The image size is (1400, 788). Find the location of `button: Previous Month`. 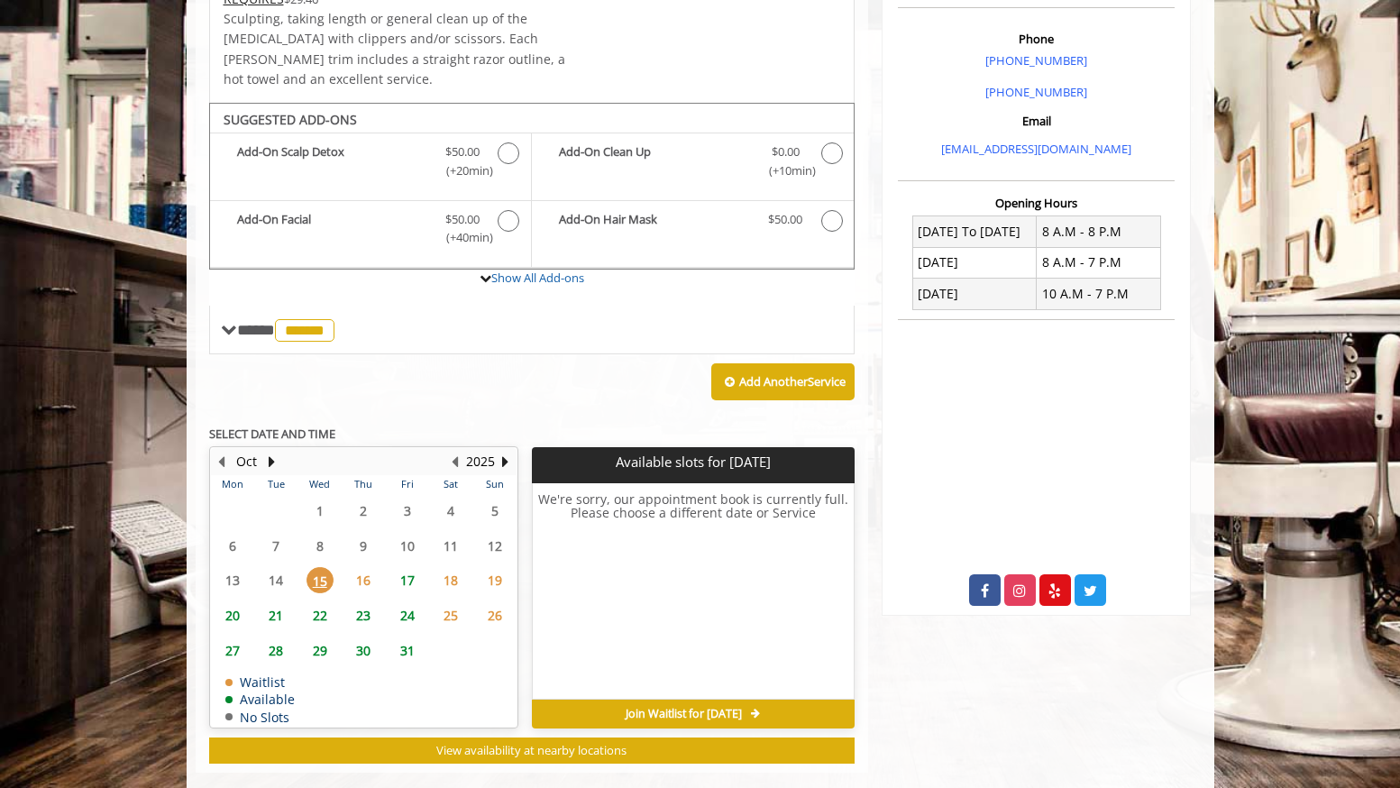

button: Previous Month is located at coordinates (222, 462).